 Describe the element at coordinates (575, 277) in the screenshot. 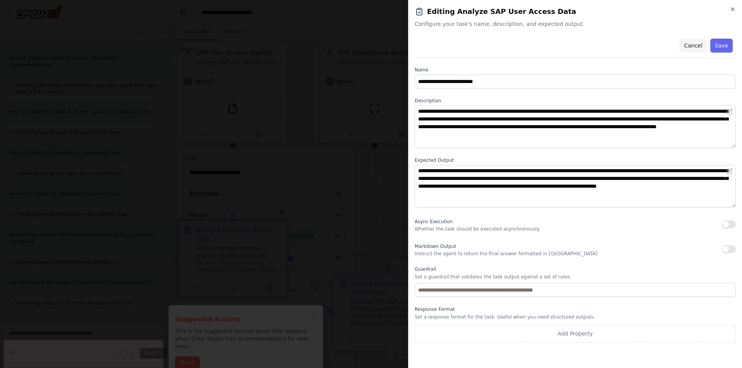

I see `p: Set a guardrail that validates the task output against a set of rules.` at that location.